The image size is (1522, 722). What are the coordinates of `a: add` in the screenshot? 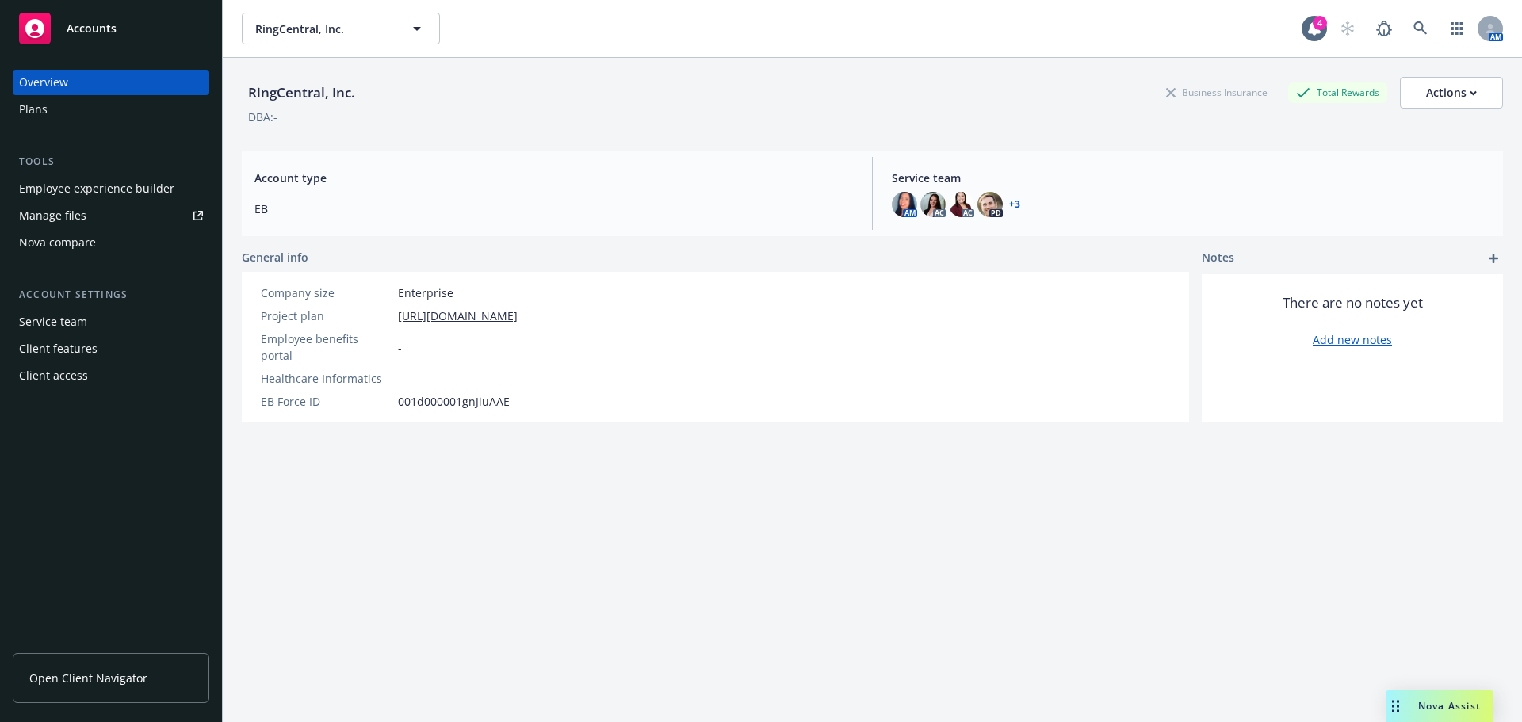 It's located at (1493, 258).